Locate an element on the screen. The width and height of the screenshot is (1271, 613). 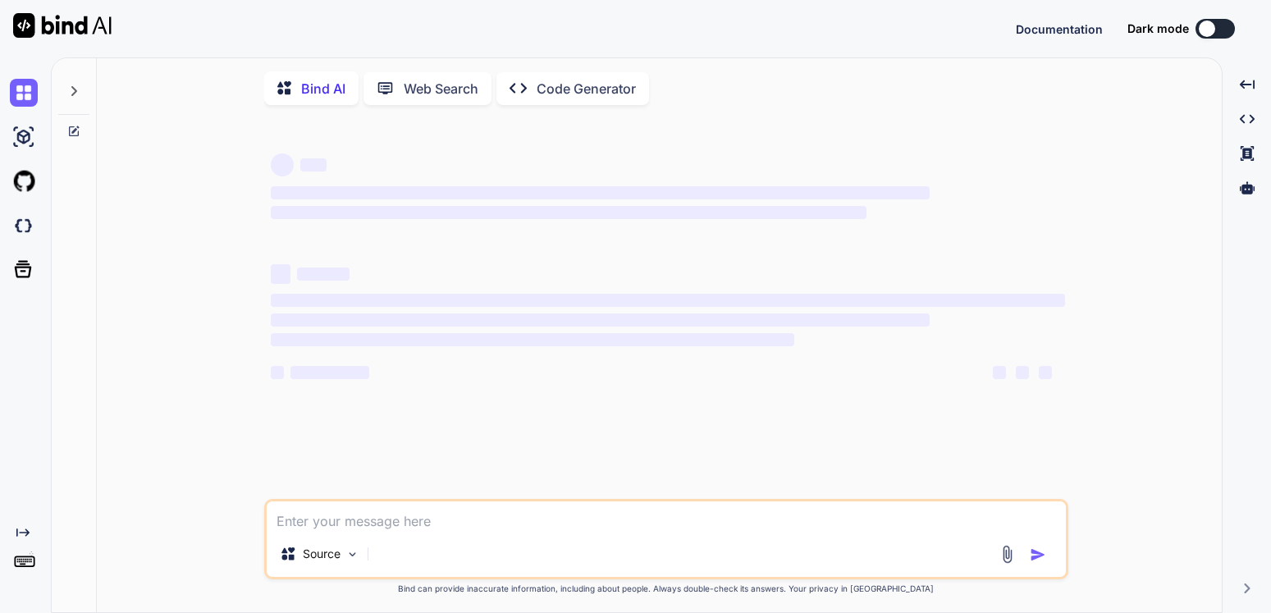
img: attachment is located at coordinates (1007, 554).